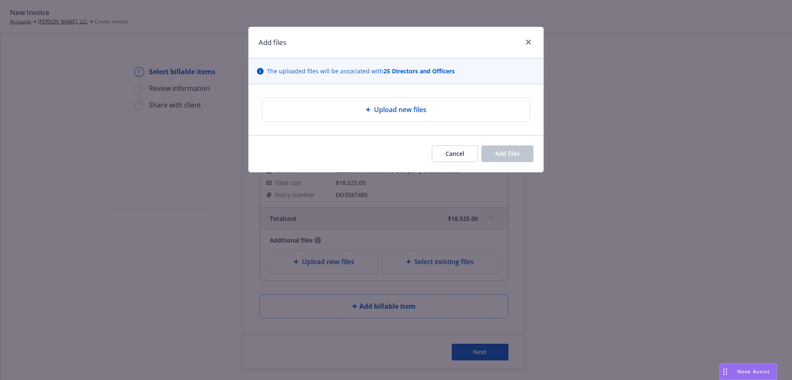 This screenshot has height=380, width=792. Describe the element at coordinates (507, 153) in the screenshot. I see `span: Add files` at that location.